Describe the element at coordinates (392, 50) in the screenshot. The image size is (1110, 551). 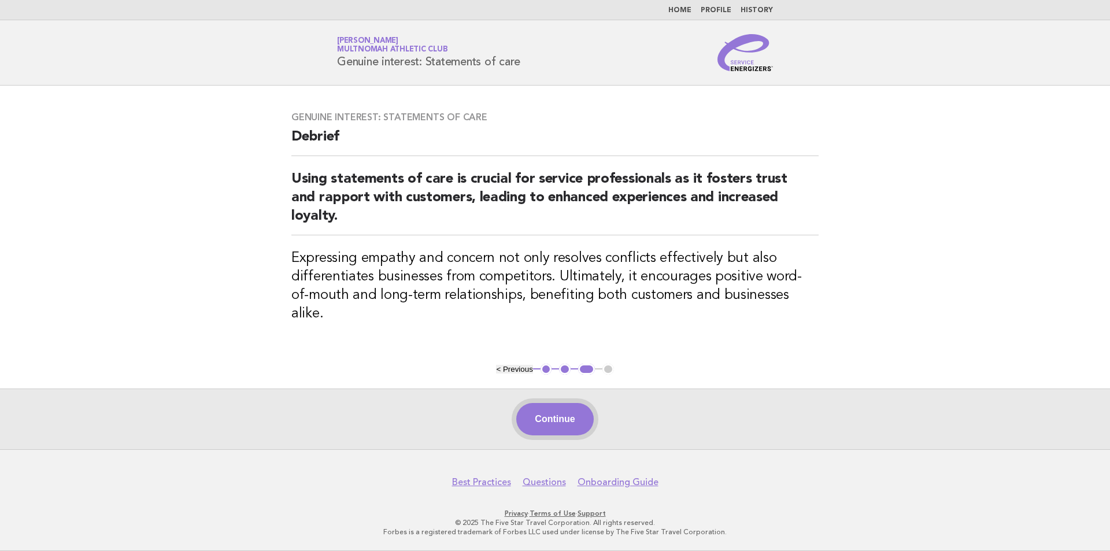
I see `span: Multnomah Athletic Club` at that location.